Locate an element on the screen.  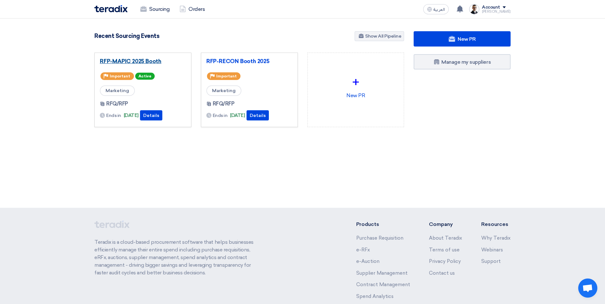
div: Account is located at coordinates (491, 7).